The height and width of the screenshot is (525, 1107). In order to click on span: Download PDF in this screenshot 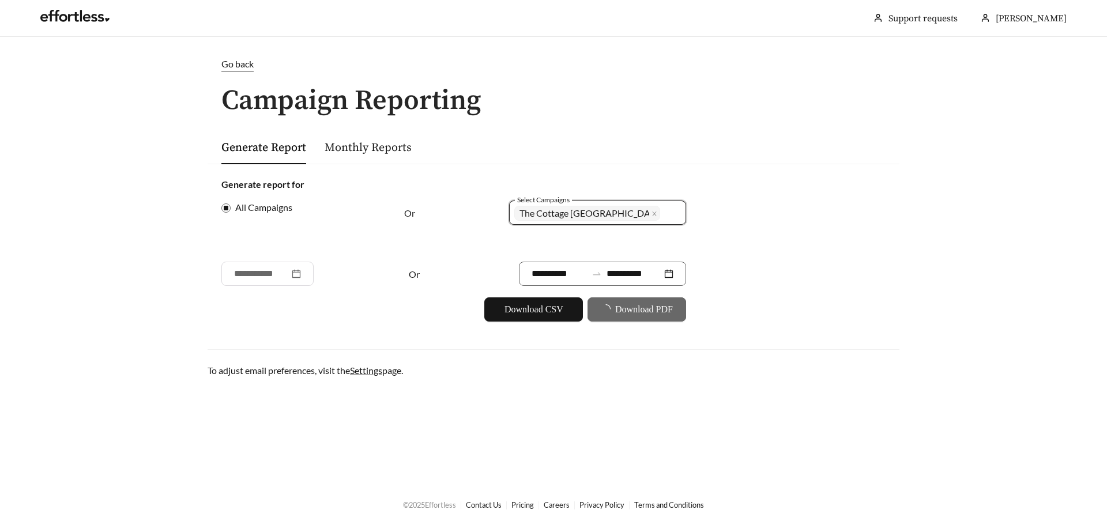, I will do `click(644, 310)`.